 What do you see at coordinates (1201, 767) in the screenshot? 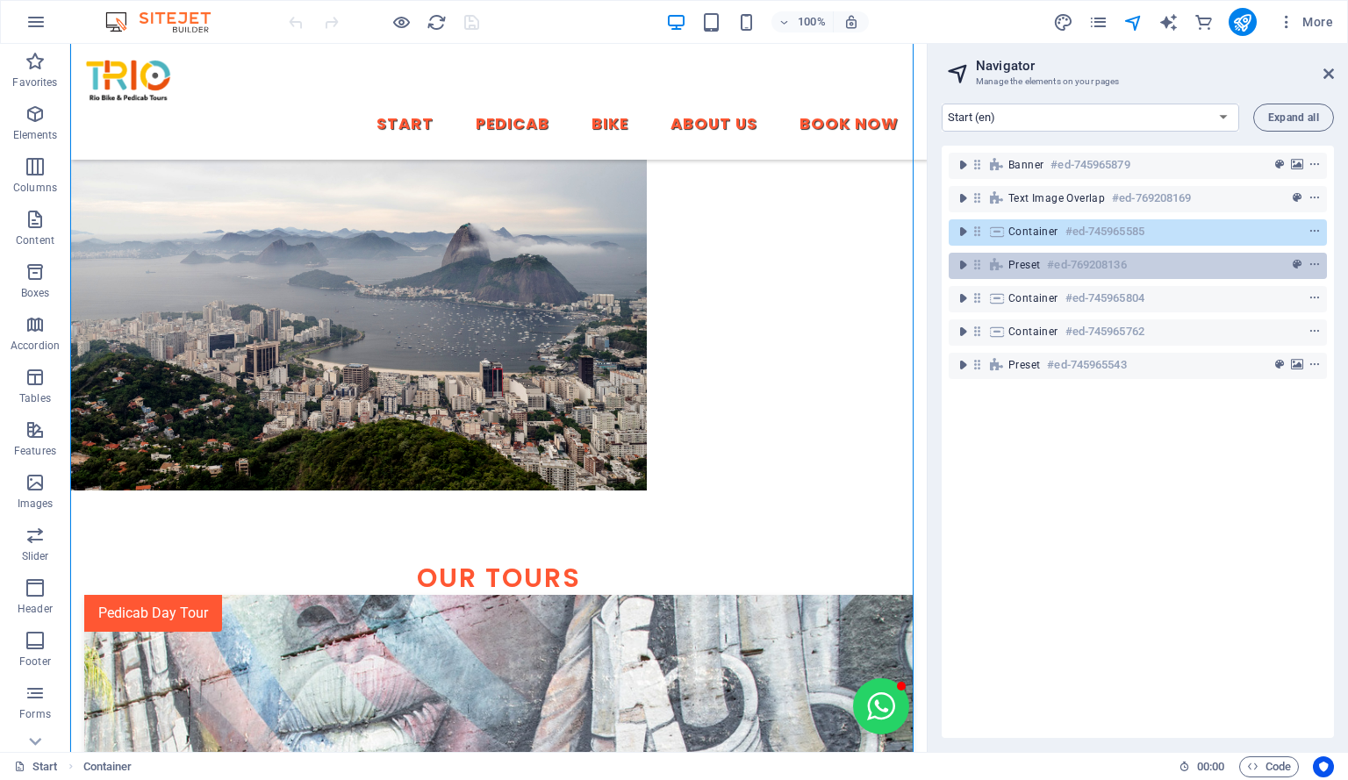
I see `h6: Session time` at bounding box center [1201, 767].